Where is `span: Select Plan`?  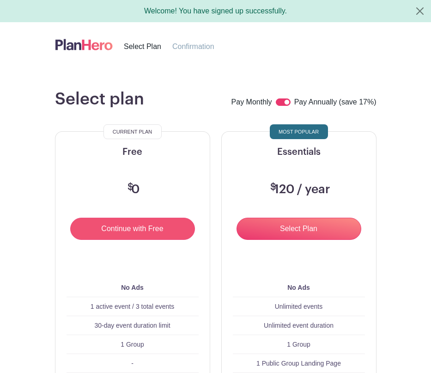 span: Select Plan is located at coordinates (142, 46).